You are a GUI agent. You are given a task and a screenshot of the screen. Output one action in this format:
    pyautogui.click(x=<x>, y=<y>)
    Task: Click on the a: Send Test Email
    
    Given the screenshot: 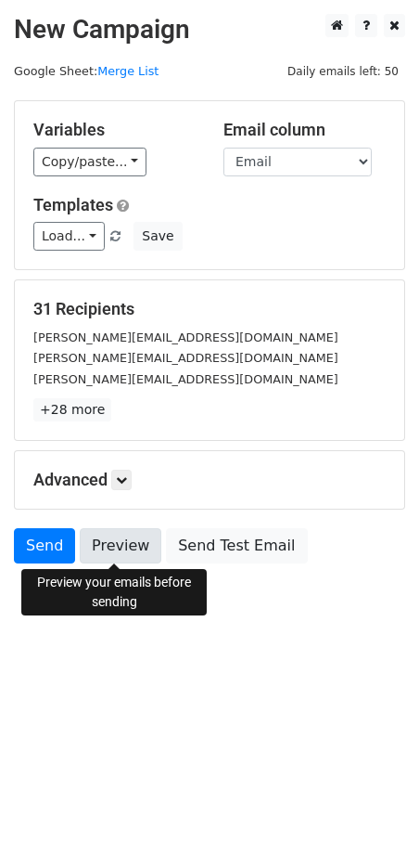 What is the action you would take?
    pyautogui.click(x=237, y=546)
    